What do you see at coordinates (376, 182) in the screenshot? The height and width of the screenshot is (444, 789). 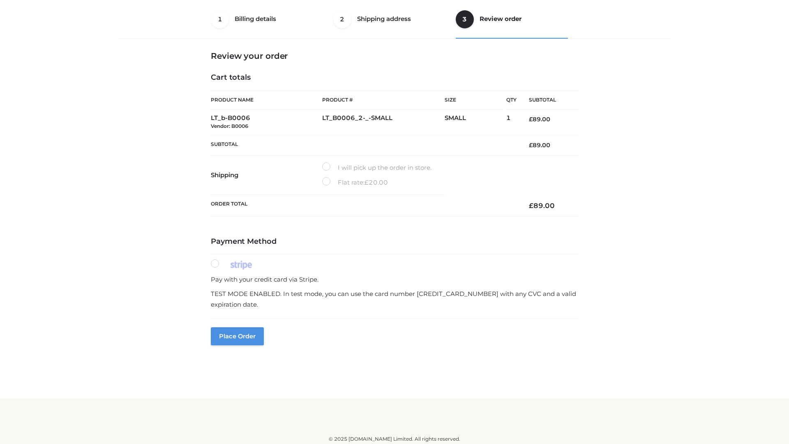 I see `bdi: 20.00` at bounding box center [376, 182].